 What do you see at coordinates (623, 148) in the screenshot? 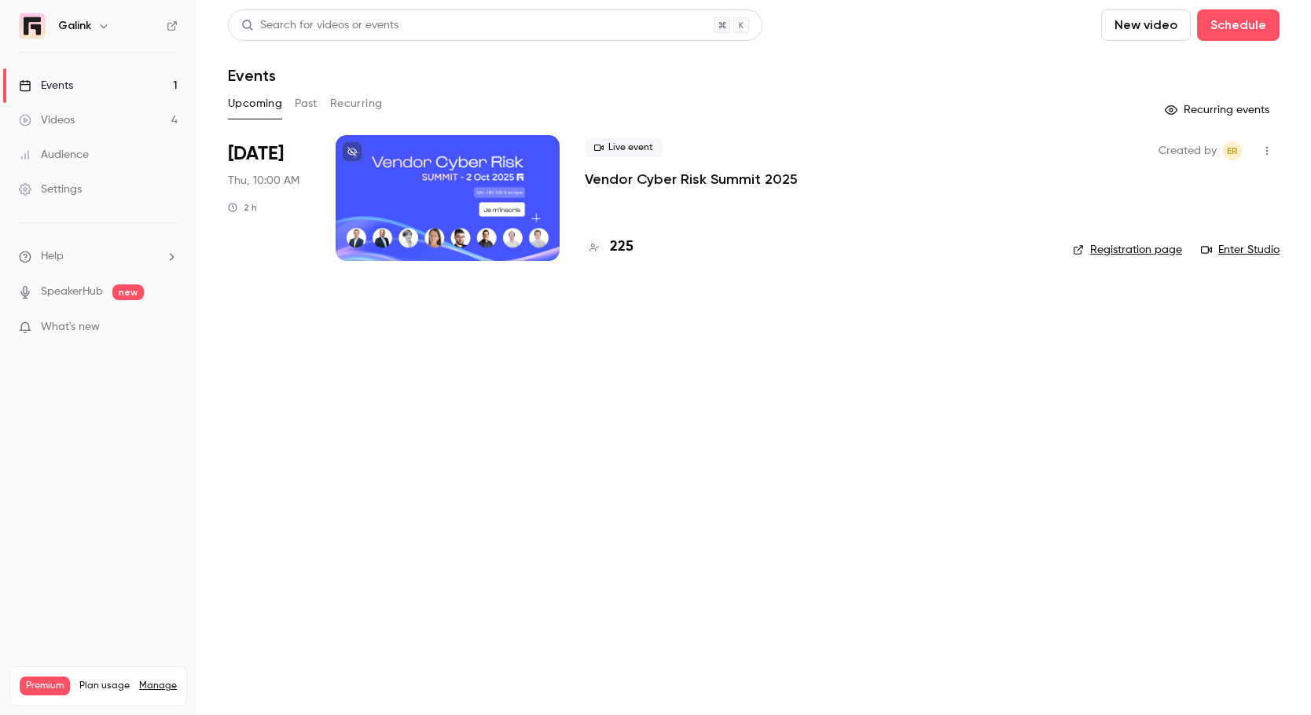
I see `span: Live event` at bounding box center [623, 148].